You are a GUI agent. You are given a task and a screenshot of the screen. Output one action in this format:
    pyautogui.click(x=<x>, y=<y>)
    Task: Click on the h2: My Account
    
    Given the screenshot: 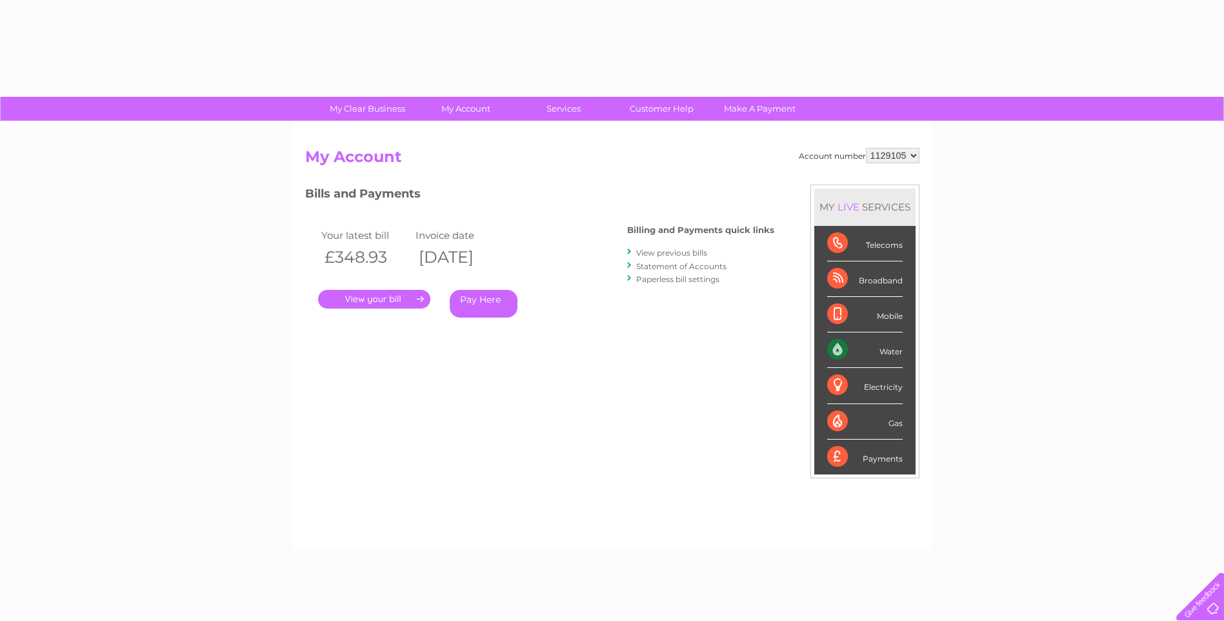 What is the action you would take?
    pyautogui.click(x=612, y=160)
    